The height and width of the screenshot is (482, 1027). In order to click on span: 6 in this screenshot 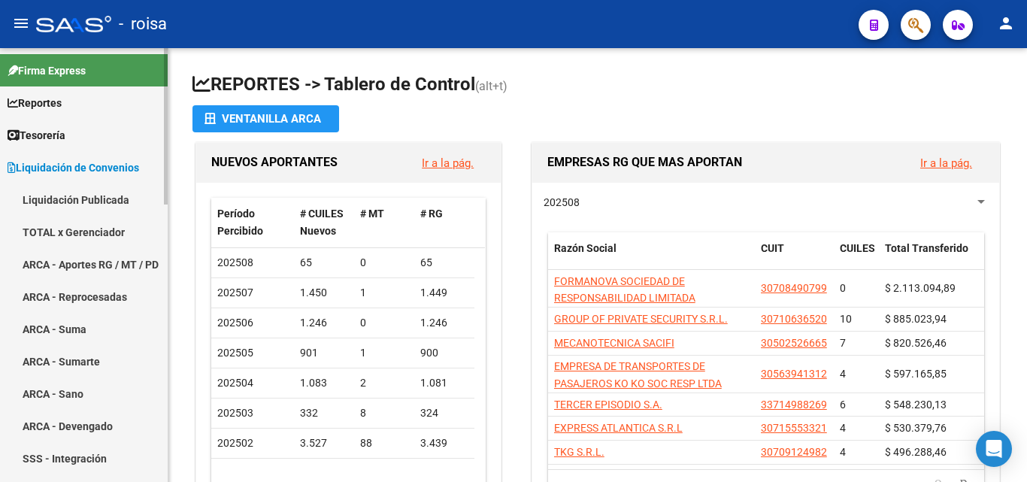, I will do `click(843, 405)`.